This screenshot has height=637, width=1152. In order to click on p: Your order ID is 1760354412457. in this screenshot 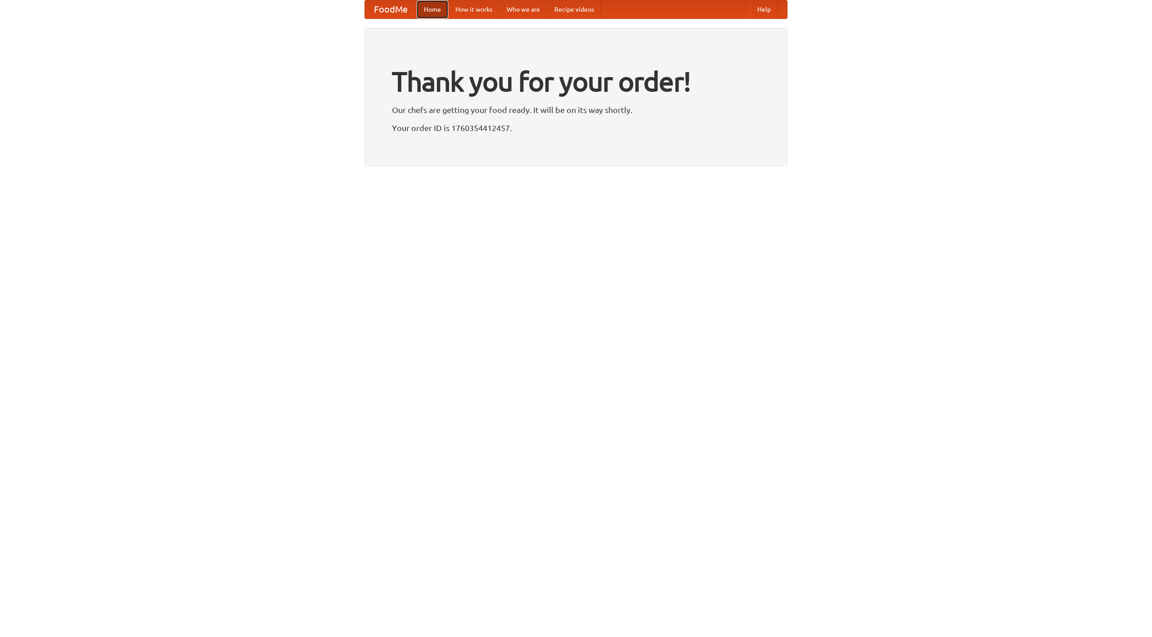, I will do `click(576, 128)`.